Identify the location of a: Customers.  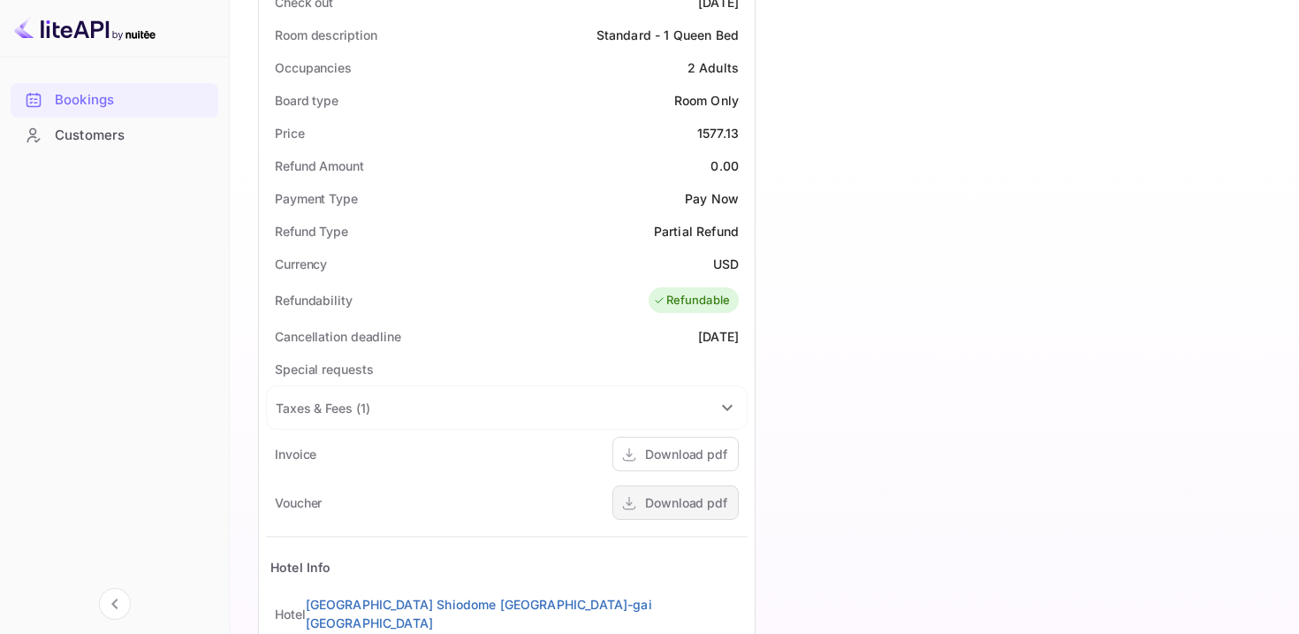
(114, 134).